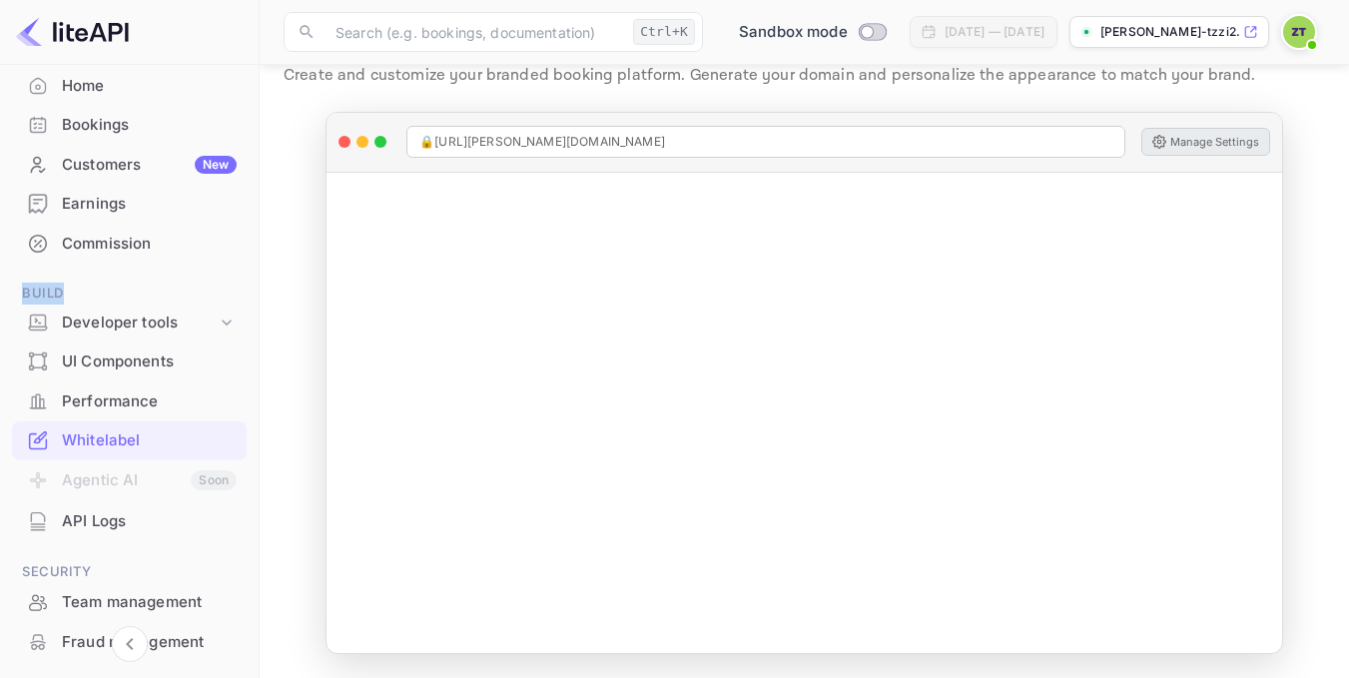 The width and height of the screenshot is (1349, 678). I want to click on a: Fraud management, so click(129, 641).